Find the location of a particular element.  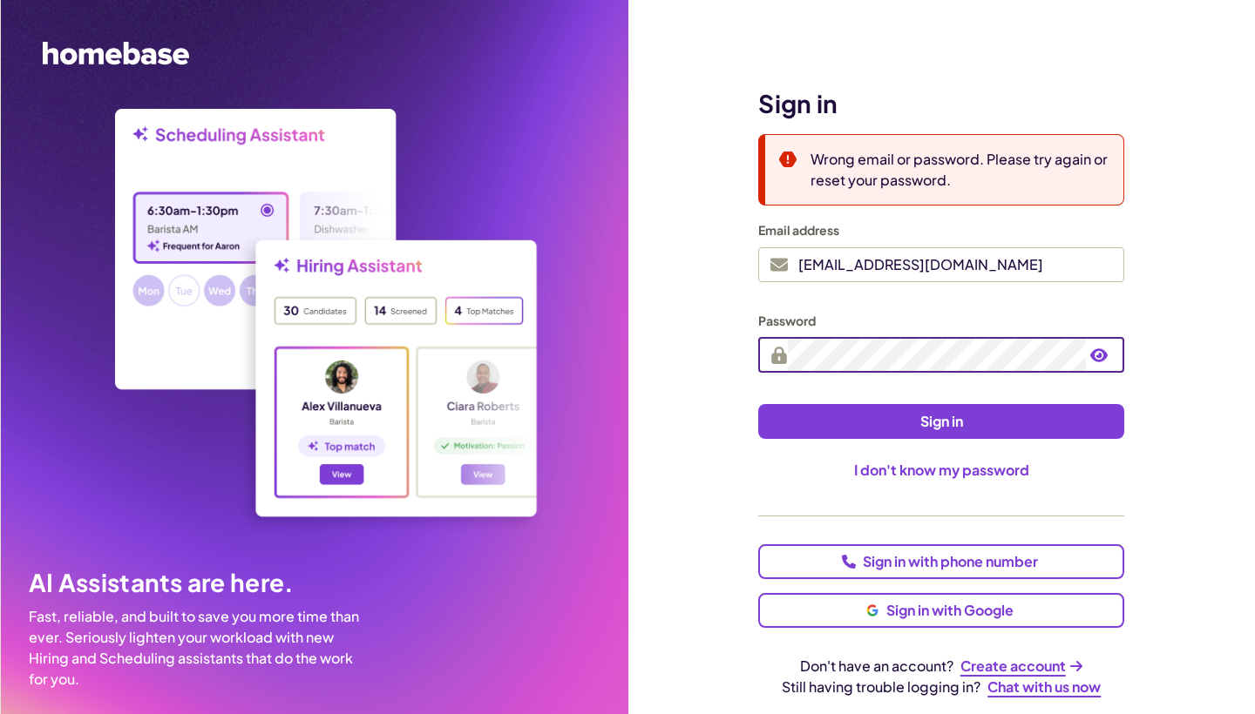

span: Sign in with phone number is located at coordinates (950, 562).